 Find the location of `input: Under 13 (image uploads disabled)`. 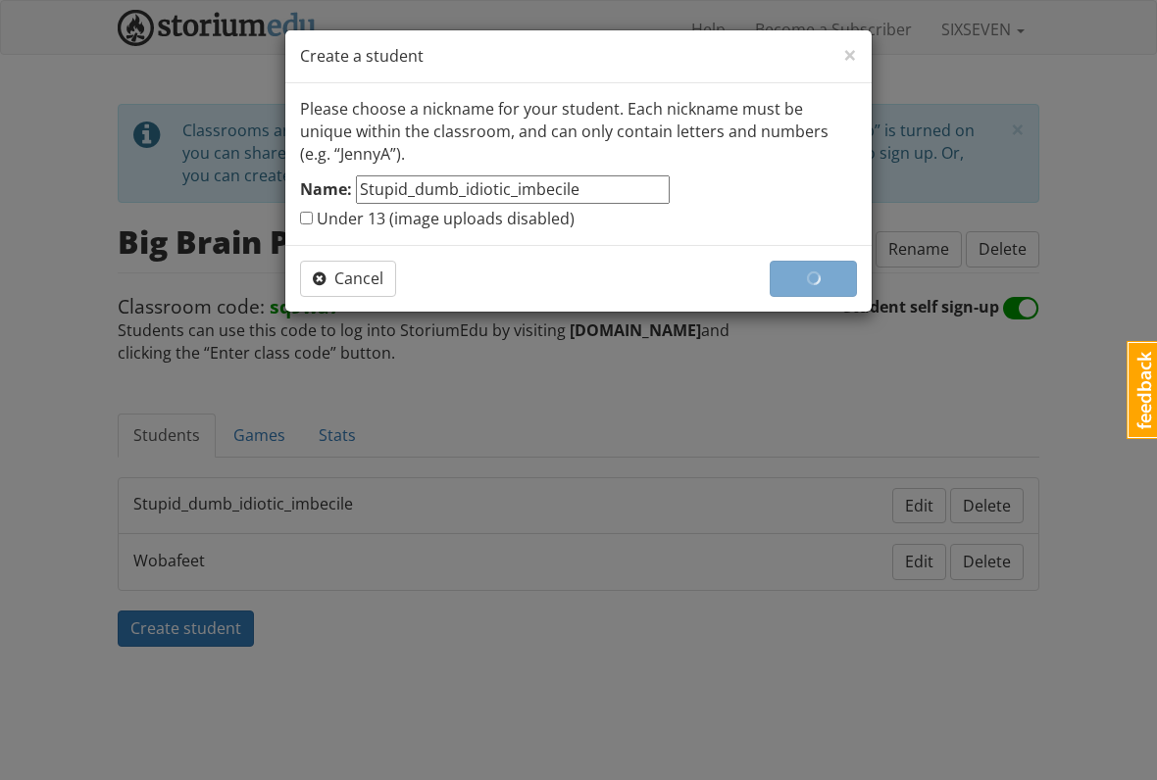

input: Under 13 (image uploads disabled) is located at coordinates (306, 218).